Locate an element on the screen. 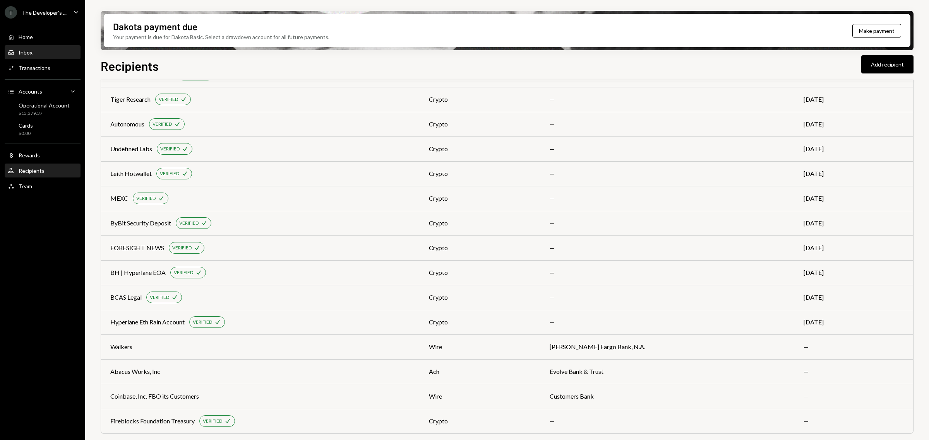  div: Walkers is located at coordinates (121, 347).